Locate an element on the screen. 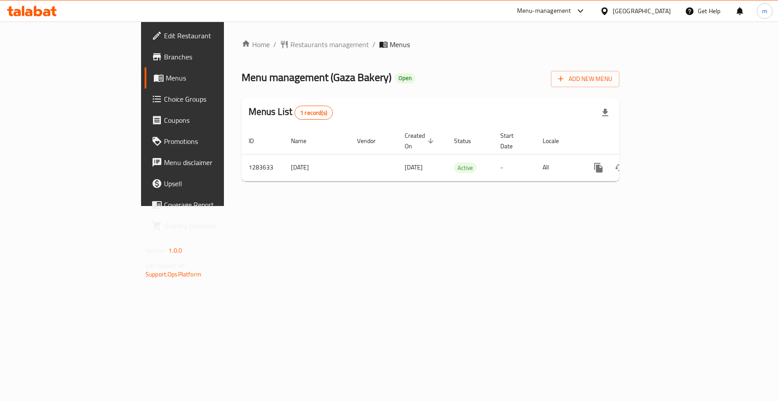 Image resolution: width=778 pixels, height=401 pixels. span: Coverage Report is located at coordinates (214, 205).